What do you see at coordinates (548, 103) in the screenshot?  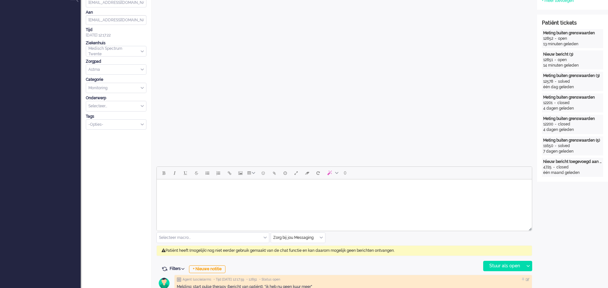 I see `div: 12201` at bounding box center [548, 103].